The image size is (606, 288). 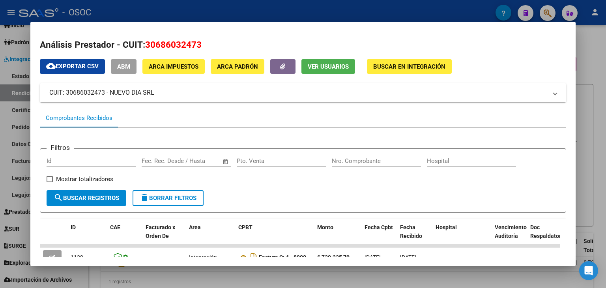 I want to click on span: ARCA Impuestos, so click(x=174, y=67).